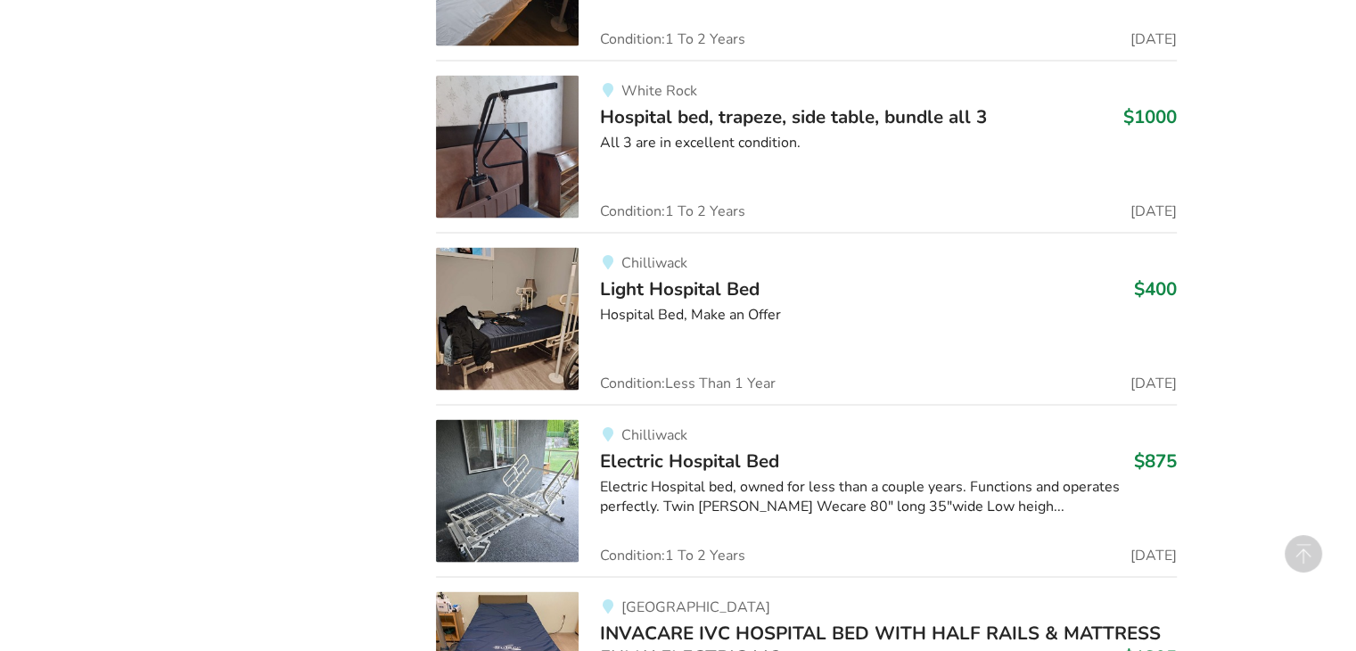 The width and height of the screenshot is (1356, 651). Describe the element at coordinates (658, 91) in the screenshot. I see `span: White Rock` at that location.